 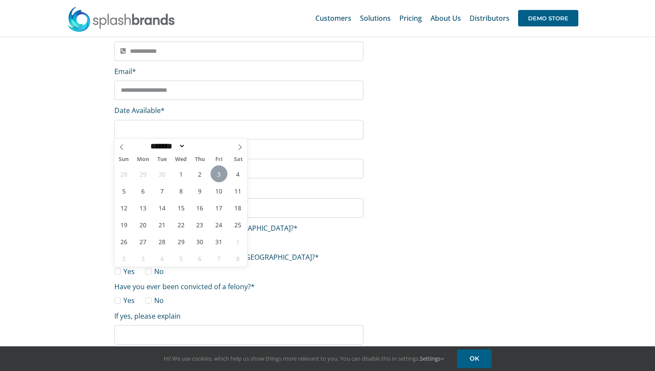 I want to click on span: November 7, 2025, so click(x=219, y=258).